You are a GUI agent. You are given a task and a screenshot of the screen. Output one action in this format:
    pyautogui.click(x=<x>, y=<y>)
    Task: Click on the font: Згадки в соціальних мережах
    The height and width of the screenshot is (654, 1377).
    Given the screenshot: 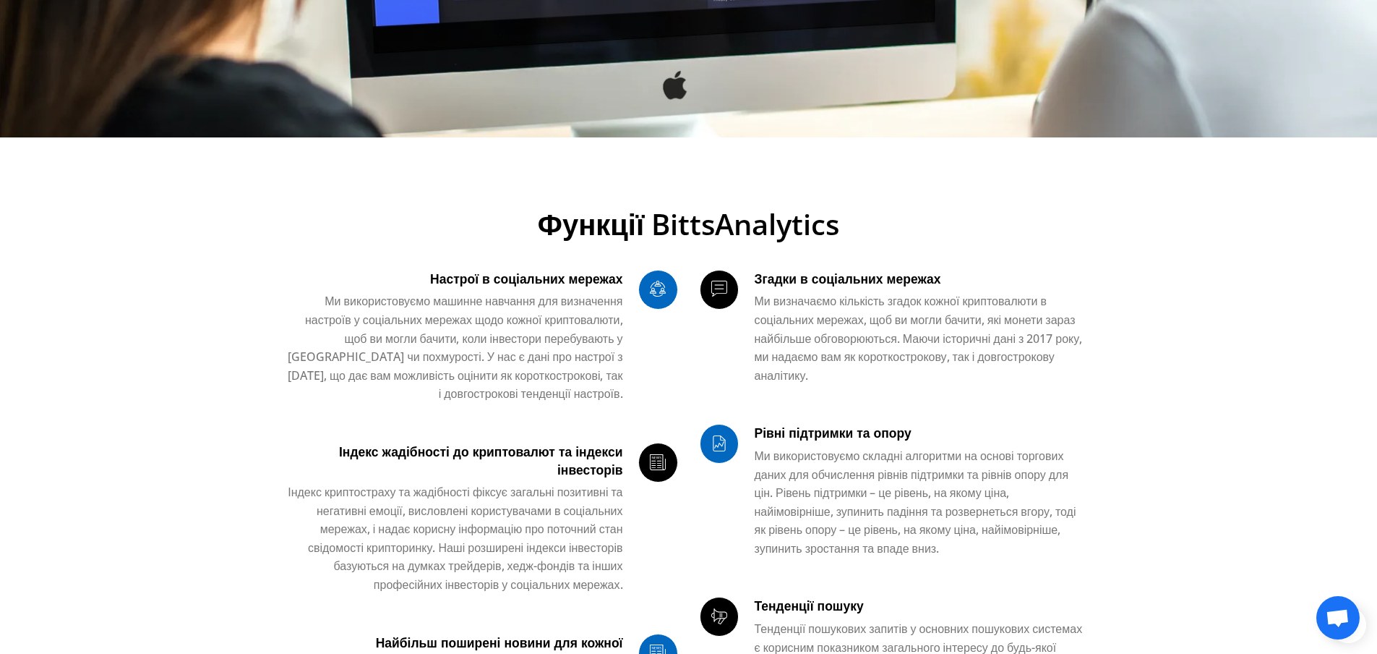 What is the action you would take?
    pyautogui.click(x=847, y=278)
    